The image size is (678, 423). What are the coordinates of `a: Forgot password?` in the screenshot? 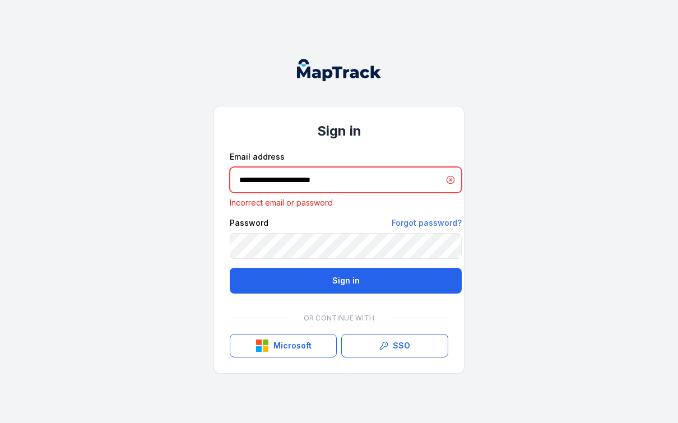 It's located at (426, 223).